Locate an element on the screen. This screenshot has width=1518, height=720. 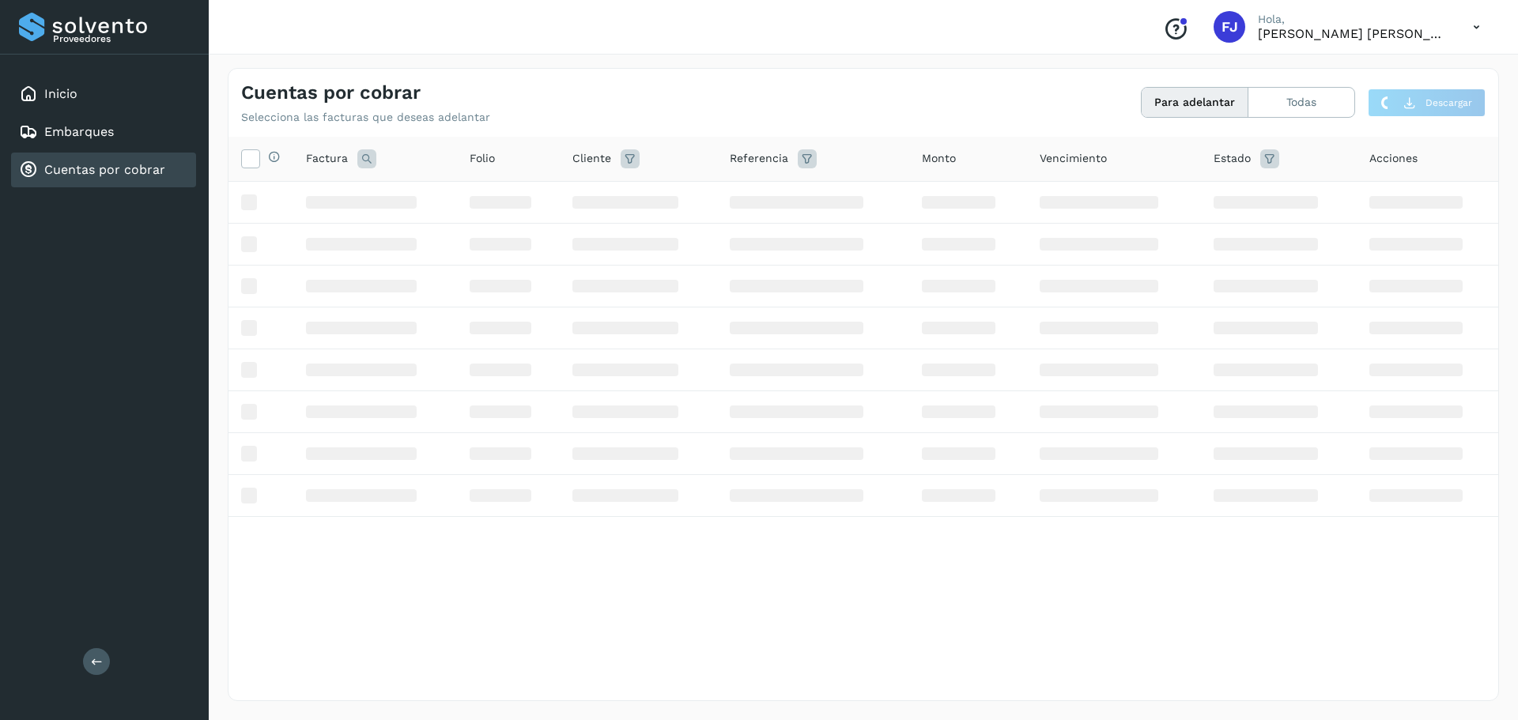
span: Referencia is located at coordinates (759, 158).